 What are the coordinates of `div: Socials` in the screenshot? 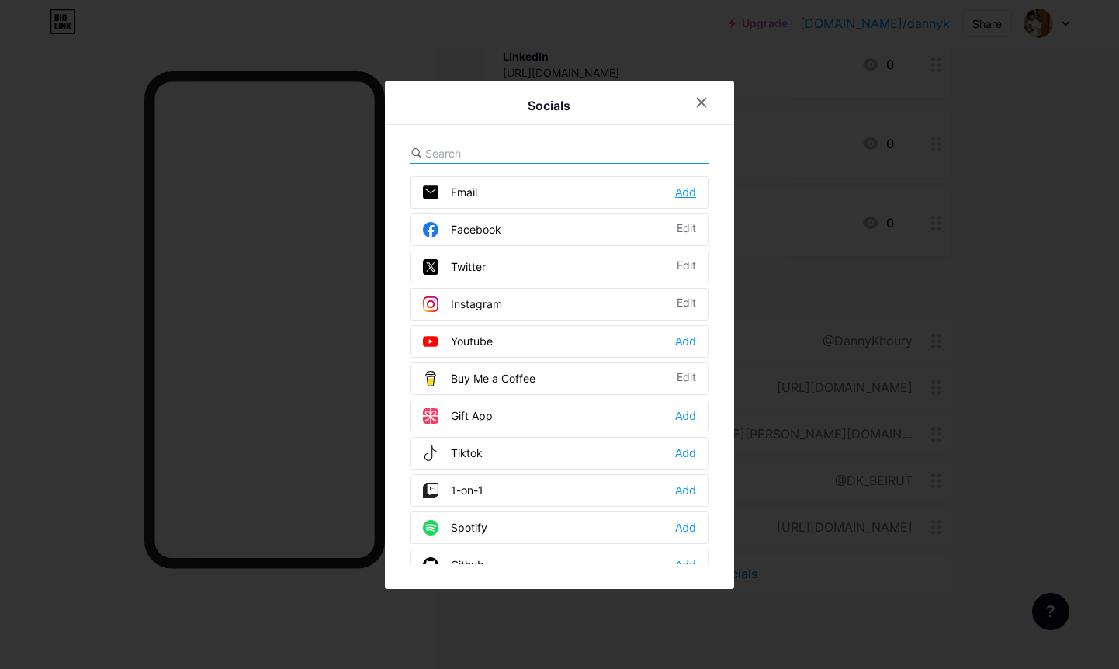 It's located at (549, 106).